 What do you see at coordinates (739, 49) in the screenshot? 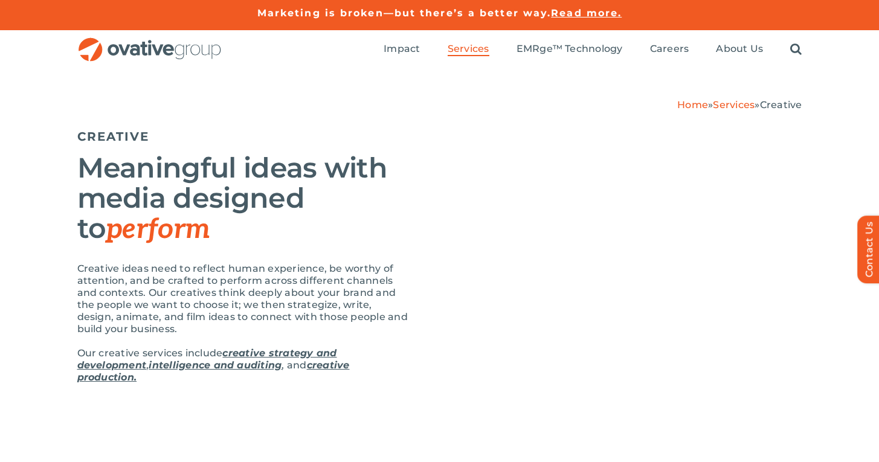
I see `span: About Us` at bounding box center [739, 49].